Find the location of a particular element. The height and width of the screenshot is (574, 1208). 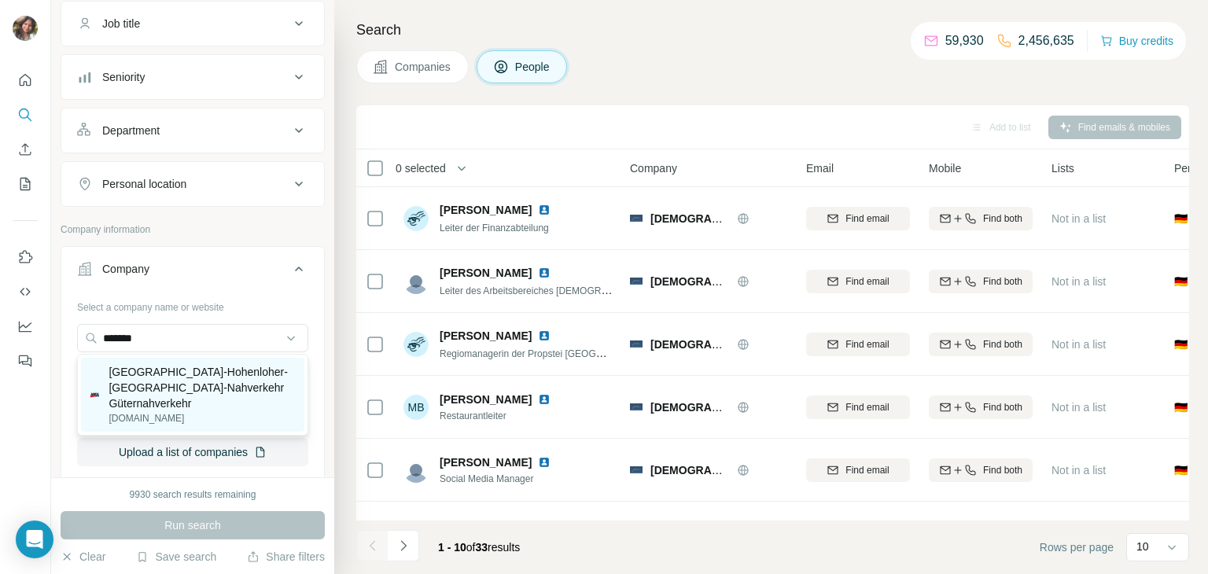

span: Email is located at coordinates (819, 168).